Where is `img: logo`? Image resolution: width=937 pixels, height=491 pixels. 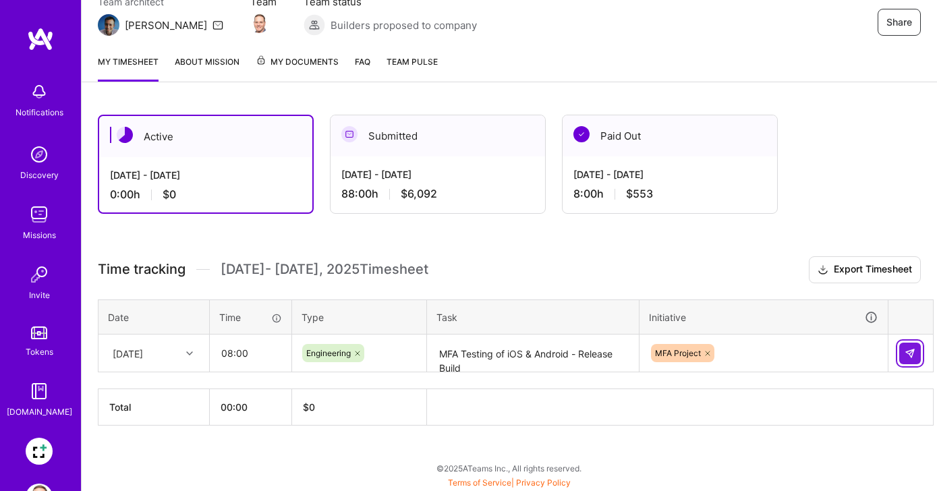 img: logo is located at coordinates (40, 39).